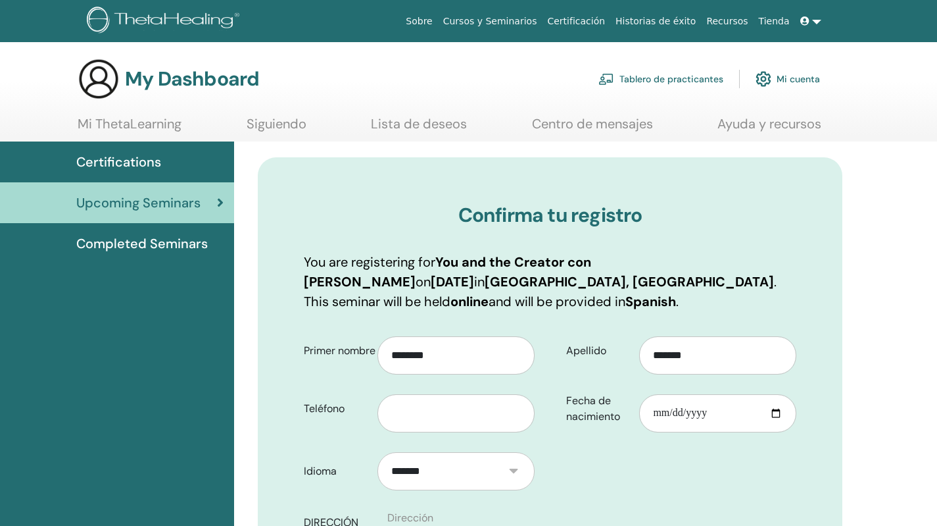  I want to click on a: Mi ThetaLearning, so click(130, 128).